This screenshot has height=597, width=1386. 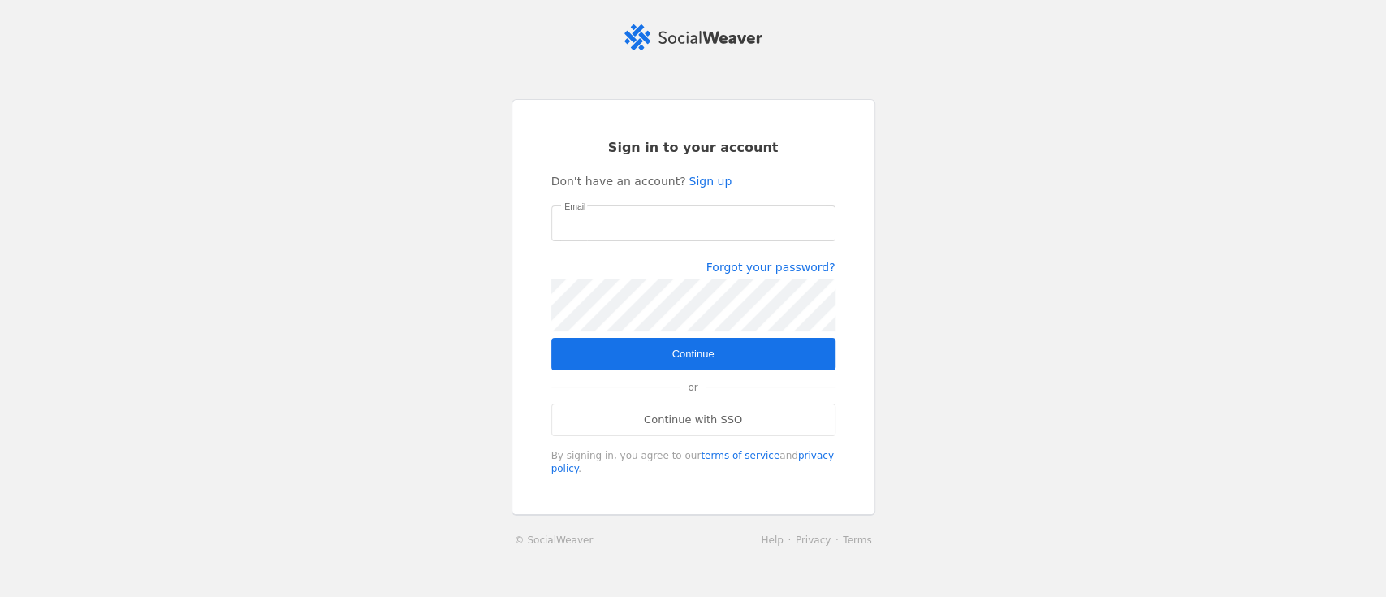 I want to click on a: Privacy, so click(x=813, y=540).